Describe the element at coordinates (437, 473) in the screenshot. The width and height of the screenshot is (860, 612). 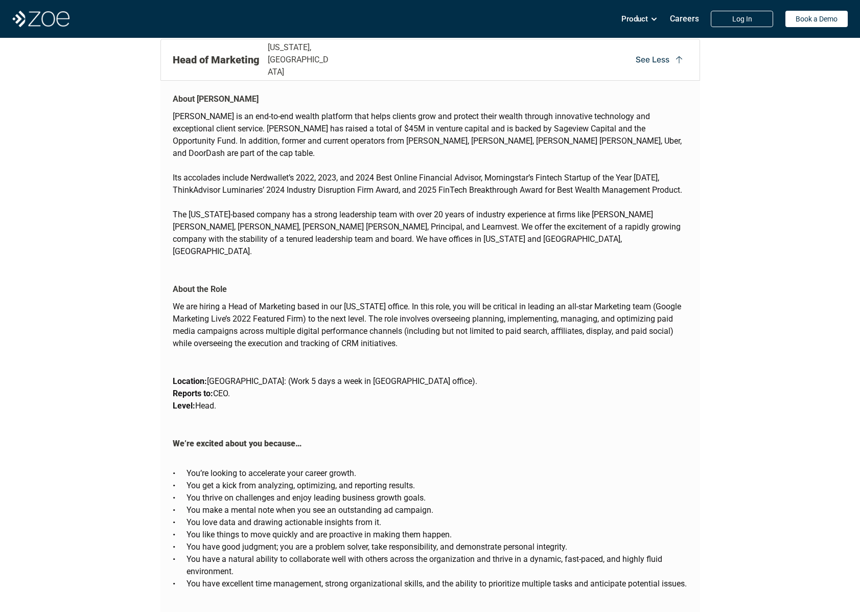
I see `p: You’re looking to accelerate your career growth.` at that location.